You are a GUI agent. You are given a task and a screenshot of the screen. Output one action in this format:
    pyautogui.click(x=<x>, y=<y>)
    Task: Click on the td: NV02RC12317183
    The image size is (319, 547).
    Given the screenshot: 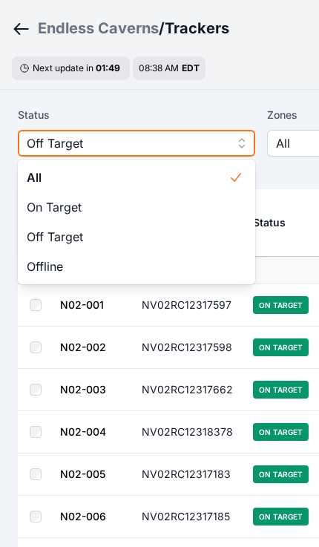 What is the action you would take?
    pyautogui.click(x=189, y=474)
    